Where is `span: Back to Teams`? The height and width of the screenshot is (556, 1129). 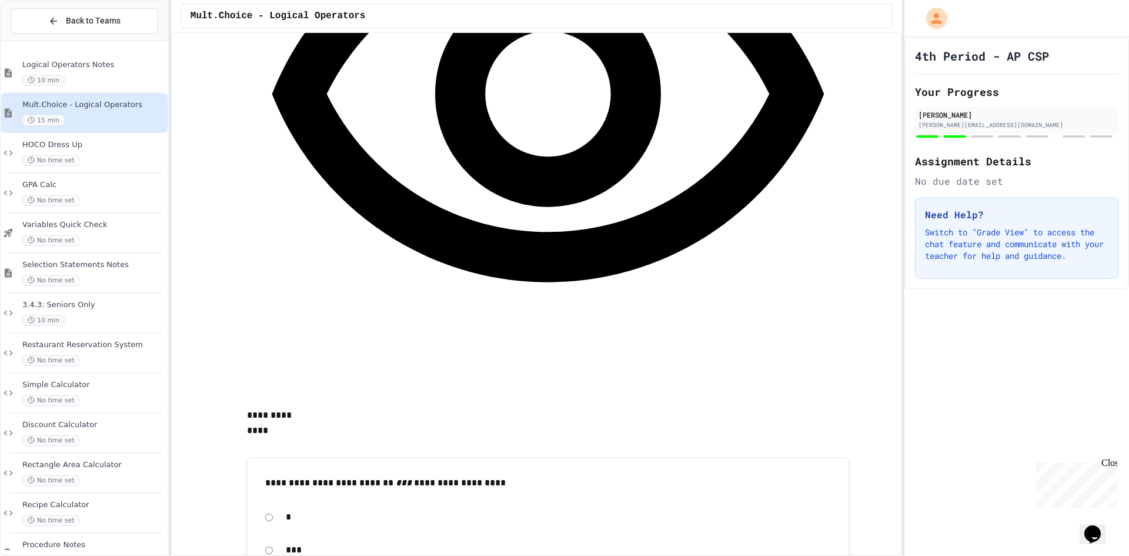 span: Back to Teams is located at coordinates (93, 21).